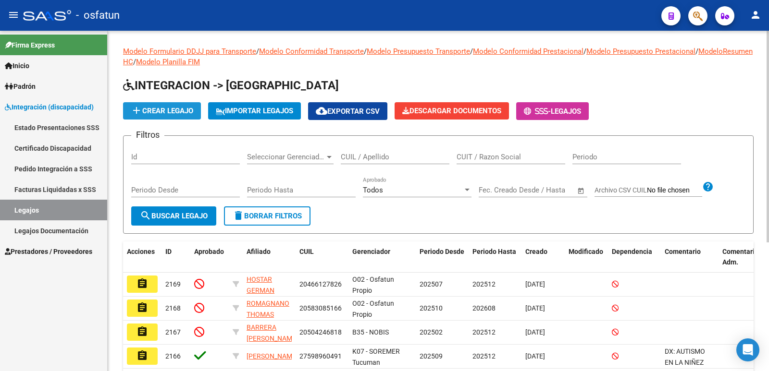 This screenshot has width=769, height=371. What do you see at coordinates (173, 332) in the screenshot?
I see `span: 2167` at bounding box center [173, 332].